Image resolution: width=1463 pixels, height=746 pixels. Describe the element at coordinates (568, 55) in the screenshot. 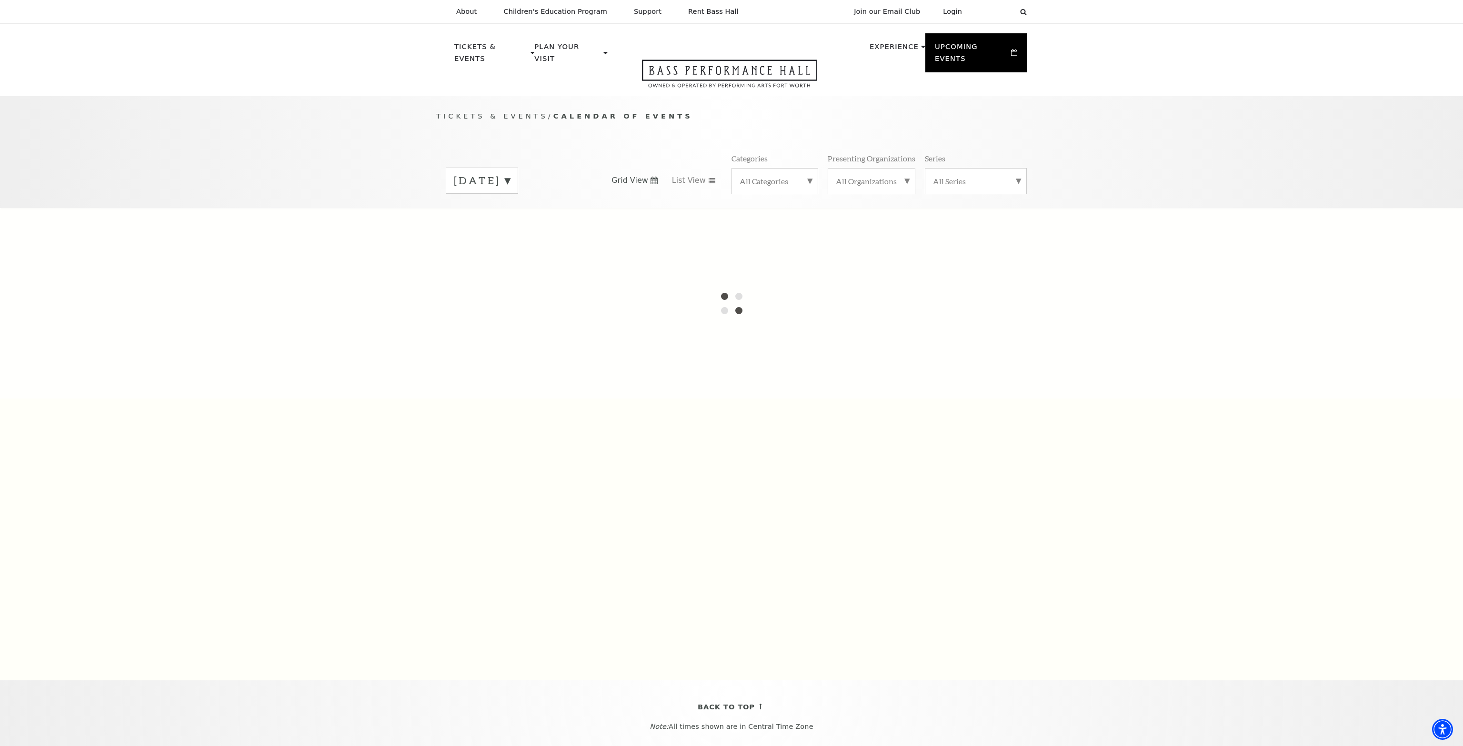

I see `p: Plan Your Visit` at that location.